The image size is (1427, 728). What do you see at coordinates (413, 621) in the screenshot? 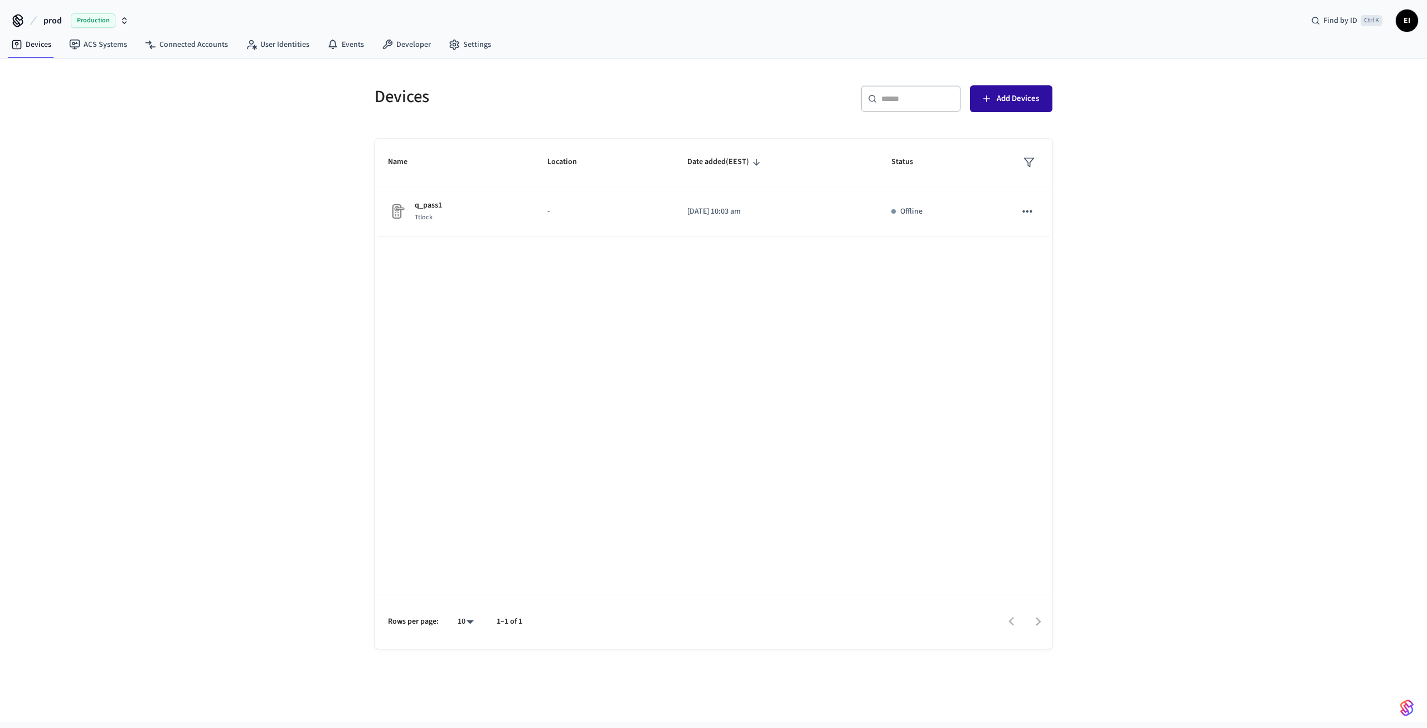
I see `p: Rows per page:` at bounding box center [413, 621].